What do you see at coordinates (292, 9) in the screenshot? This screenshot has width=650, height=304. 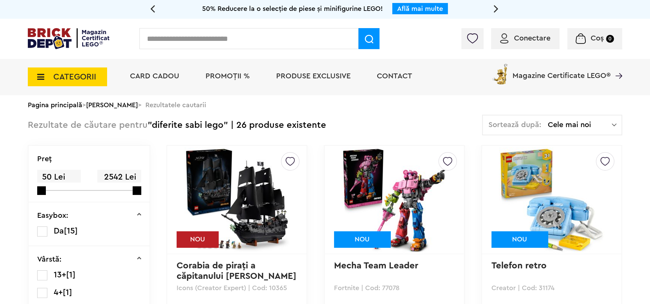 I see `span: 50% Reducere la o selecție de piese și minifigurine LEGO!` at bounding box center [292, 9].